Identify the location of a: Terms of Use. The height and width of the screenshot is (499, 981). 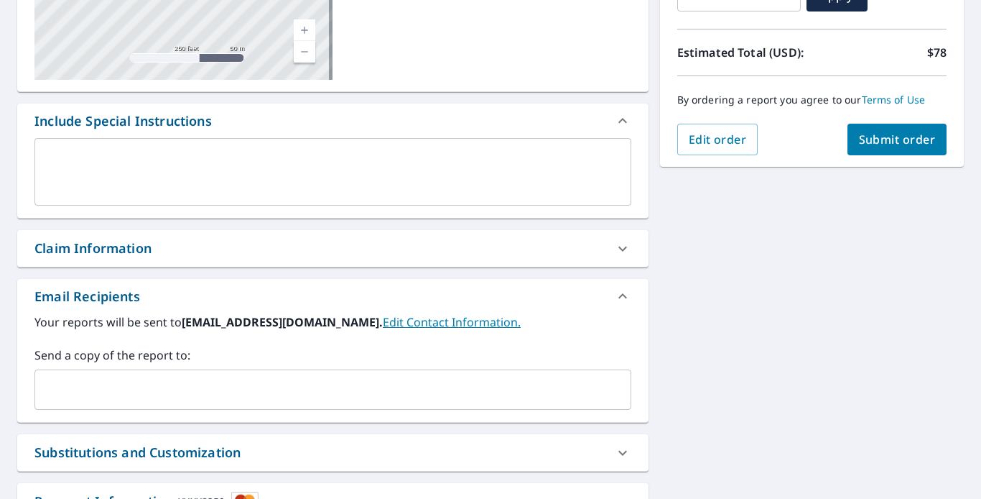
(894, 99).